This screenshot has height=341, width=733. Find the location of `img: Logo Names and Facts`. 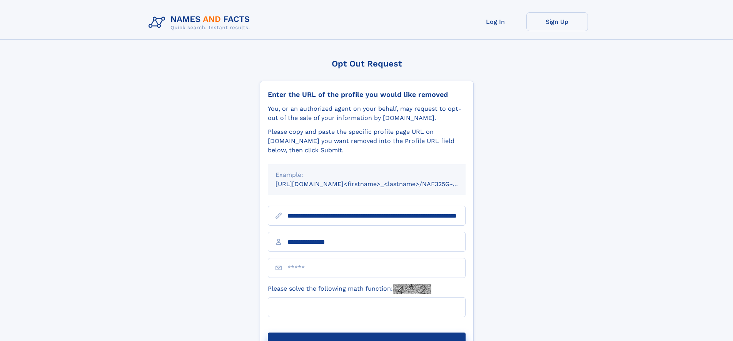

img: Logo Names and Facts is located at coordinates (201, 23).